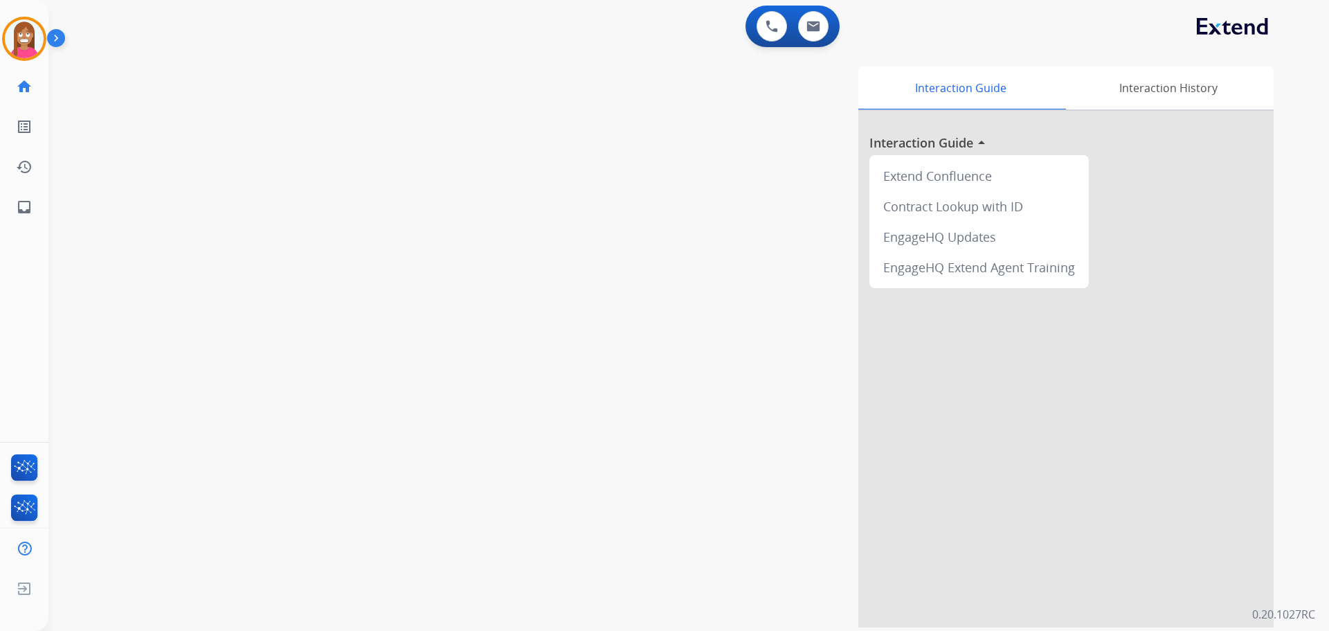  What do you see at coordinates (979, 176) in the screenshot?
I see `div: Extend Confluence` at bounding box center [979, 176].